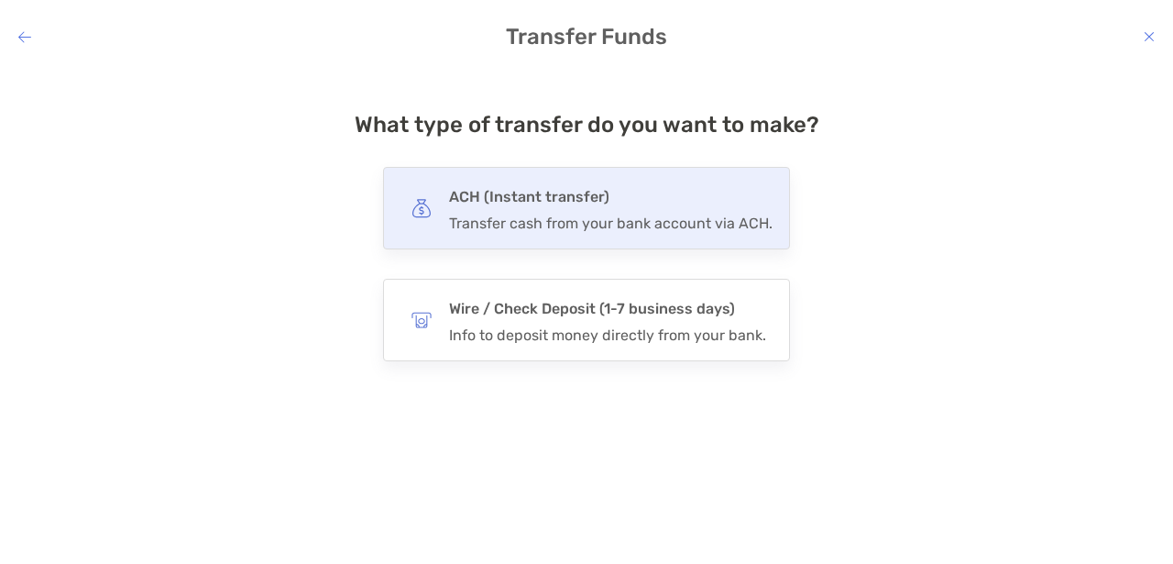  Describe the element at coordinates (608, 309) in the screenshot. I see `h4: Wire / Check Deposit (1-7 business days)` at that location.